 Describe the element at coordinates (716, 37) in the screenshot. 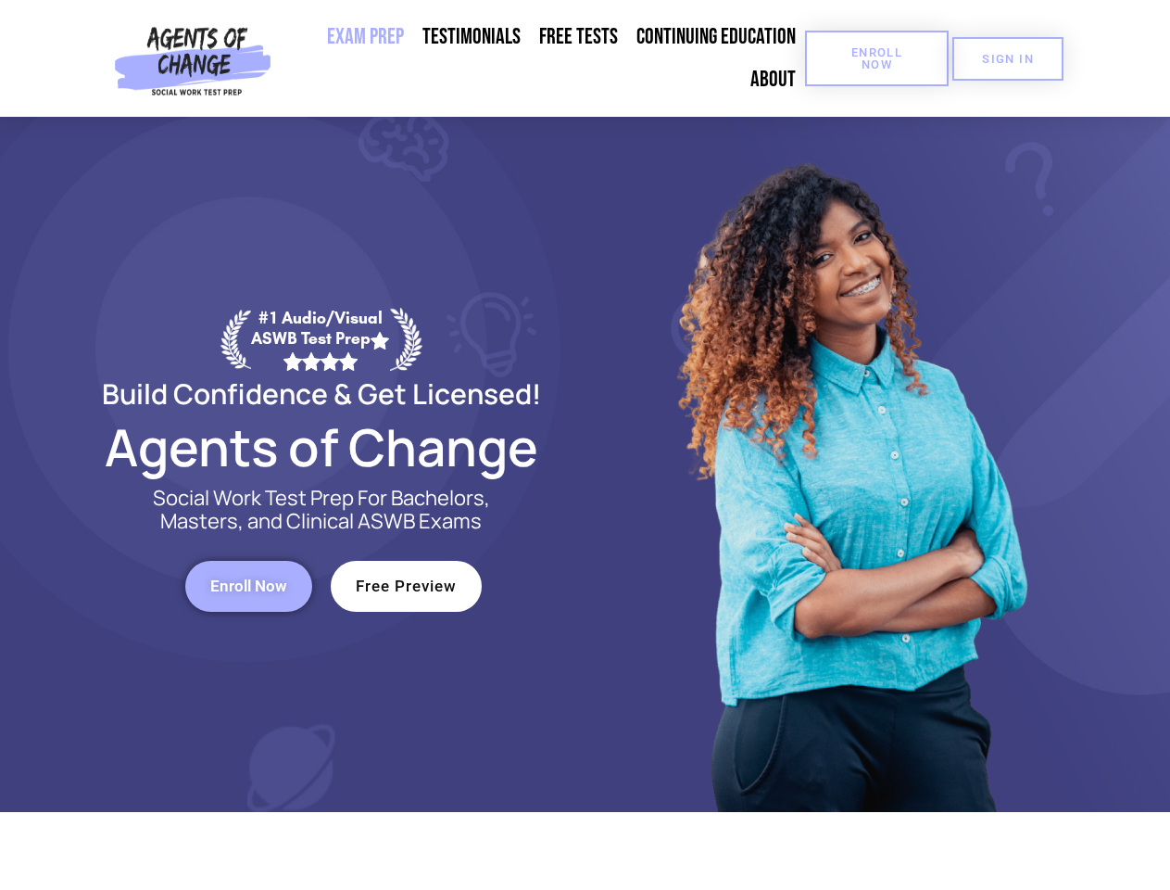

I see `a: Continuing Education` at that location.